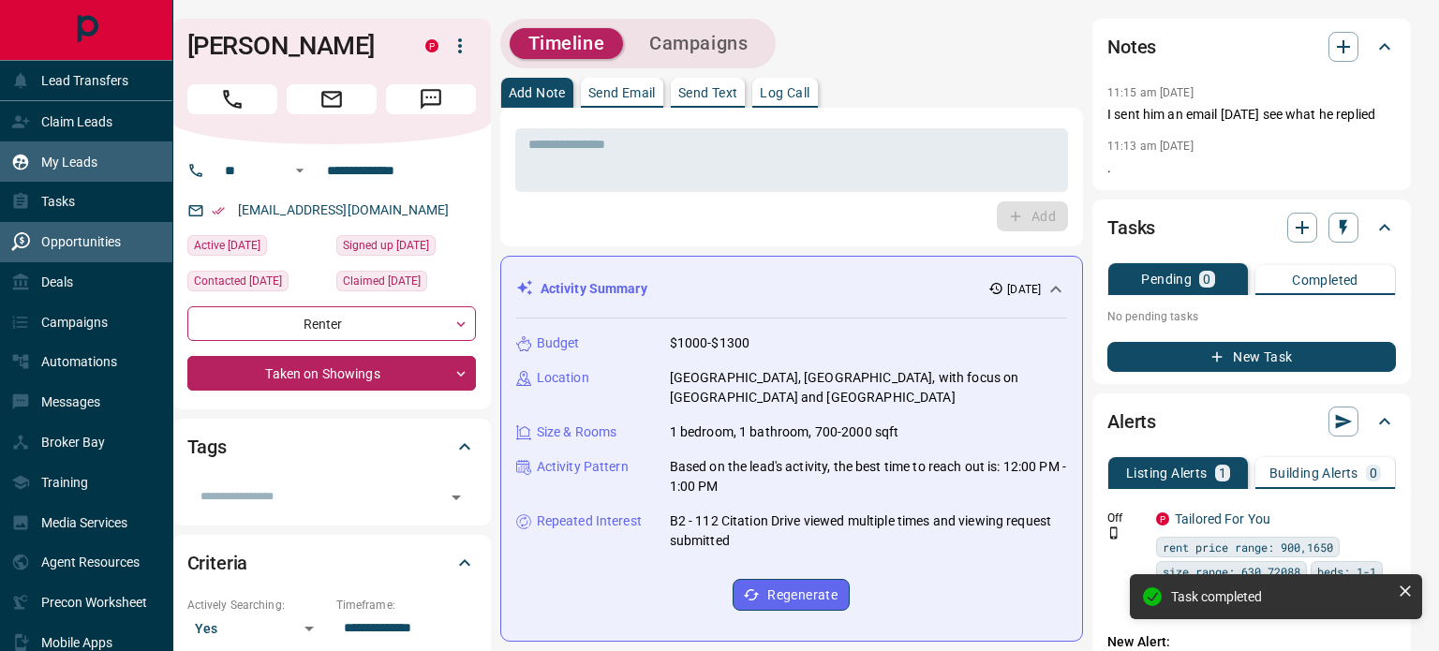  What do you see at coordinates (332, 373) in the screenshot?
I see `div: Taken on Showings` at bounding box center [332, 373].